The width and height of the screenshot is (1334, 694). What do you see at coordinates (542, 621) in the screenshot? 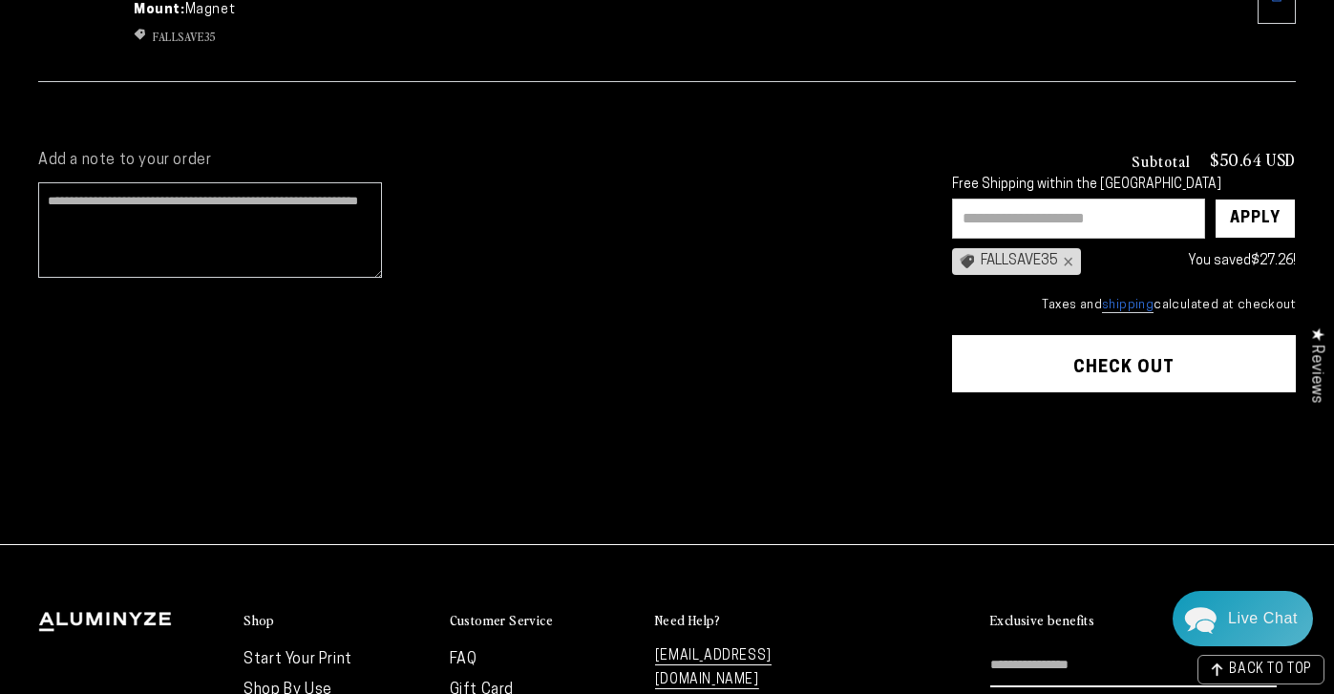
I see `summary: Customer Service` at bounding box center [542, 621].